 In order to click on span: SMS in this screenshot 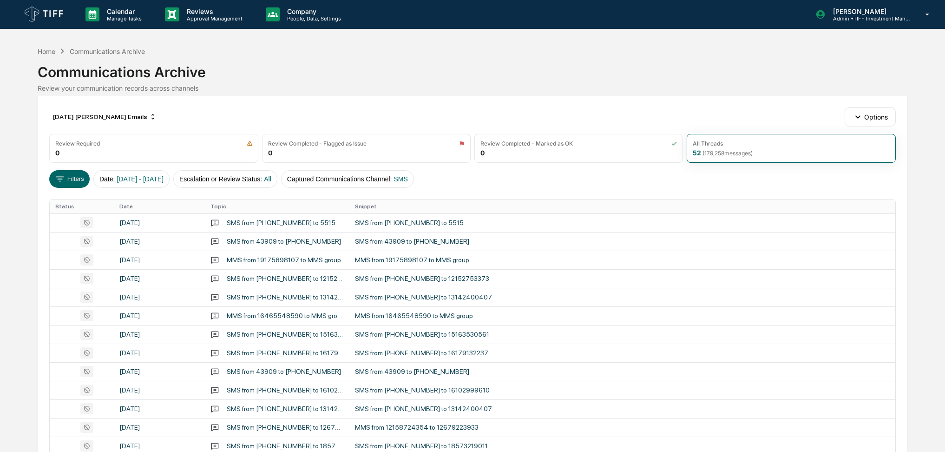, I will do `click(401, 179)`.